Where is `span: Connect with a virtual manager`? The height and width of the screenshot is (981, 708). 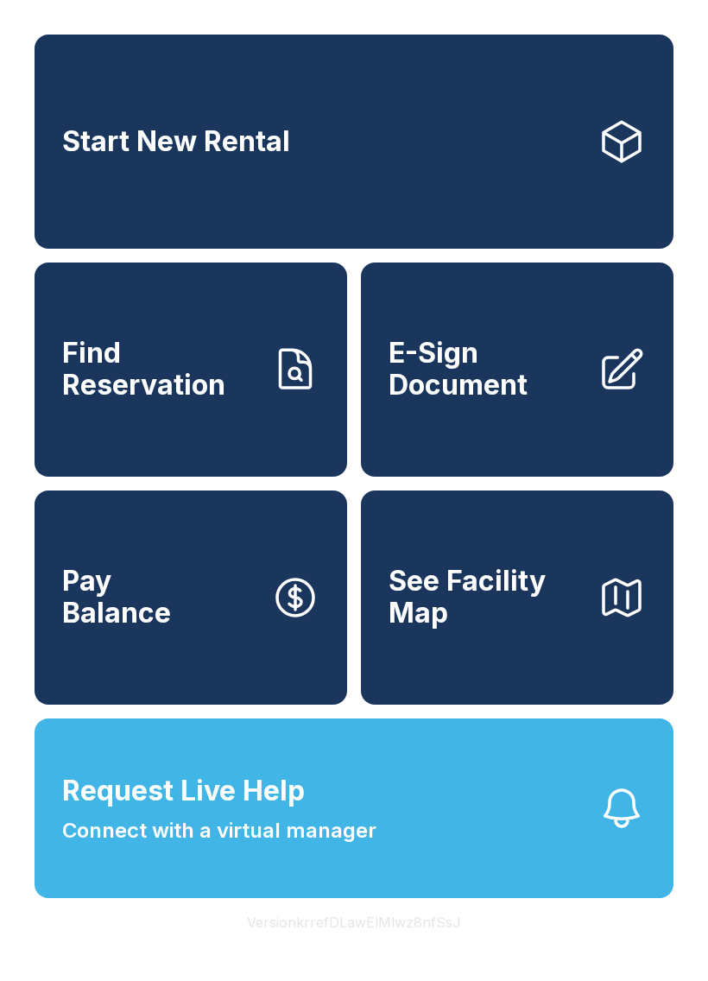 span: Connect with a virtual manager is located at coordinates (219, 831).